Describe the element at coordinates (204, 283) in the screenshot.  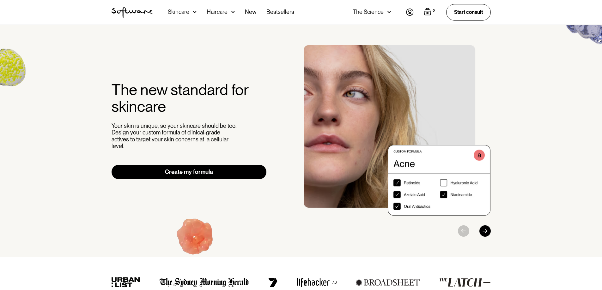
I see `img: the Sydney morning herald logo` at that location.